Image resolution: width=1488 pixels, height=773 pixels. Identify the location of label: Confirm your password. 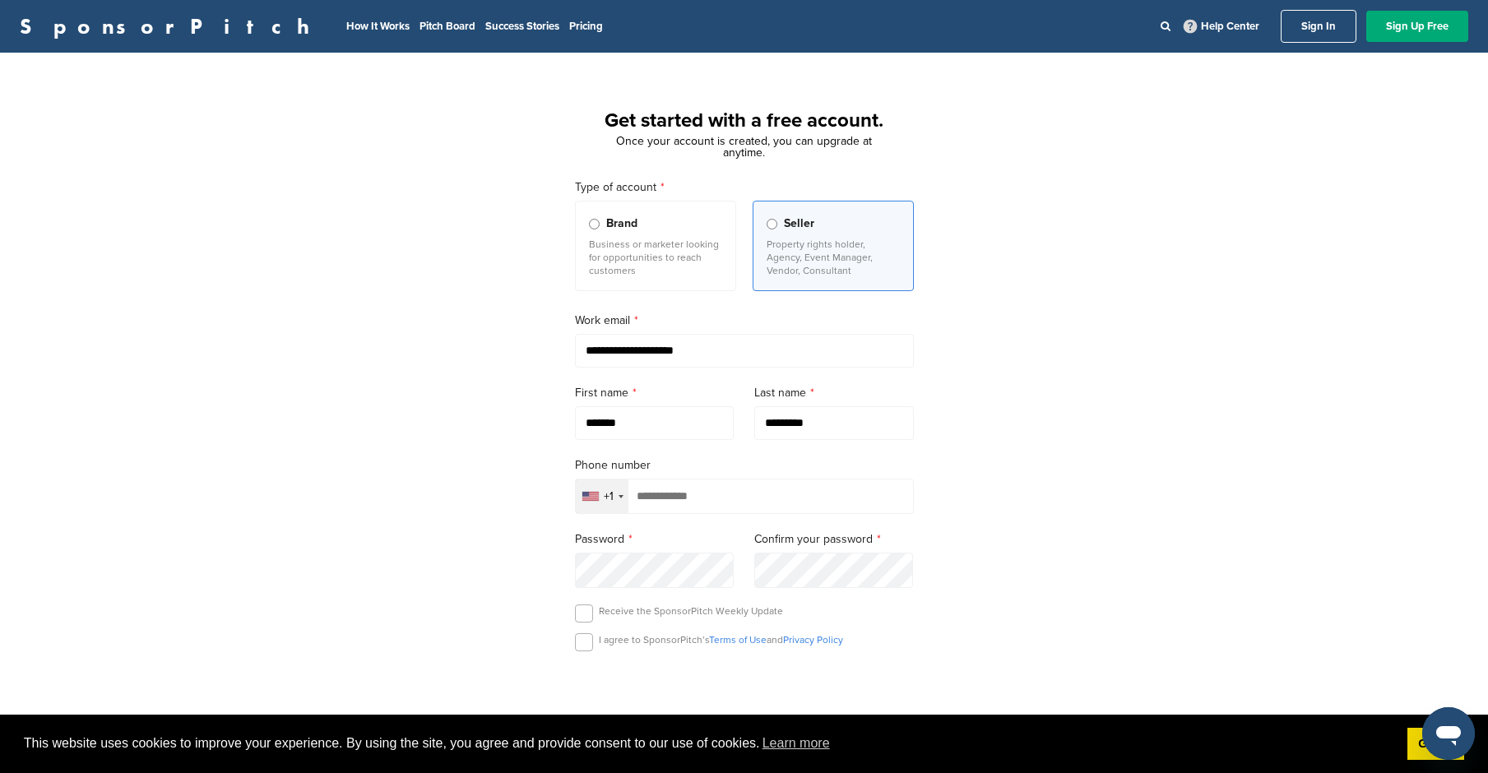
(834, 540).